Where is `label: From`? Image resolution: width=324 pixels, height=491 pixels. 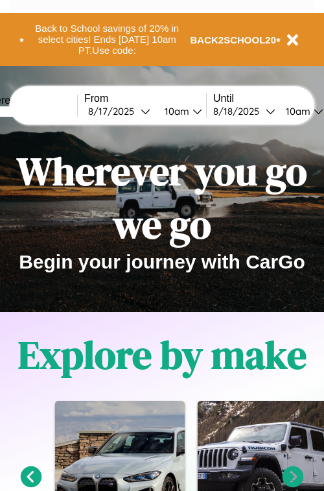 label: From is located at coordinates (145, 99).